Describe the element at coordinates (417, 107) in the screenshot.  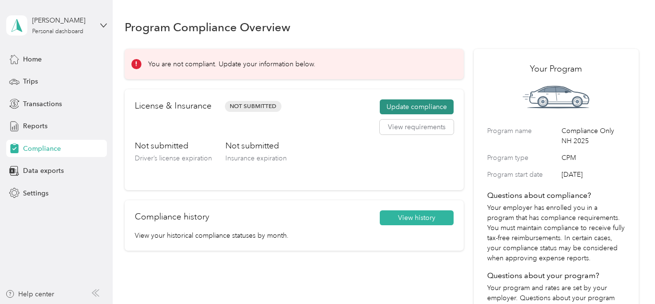
I see `button: Update compliance` at that location.